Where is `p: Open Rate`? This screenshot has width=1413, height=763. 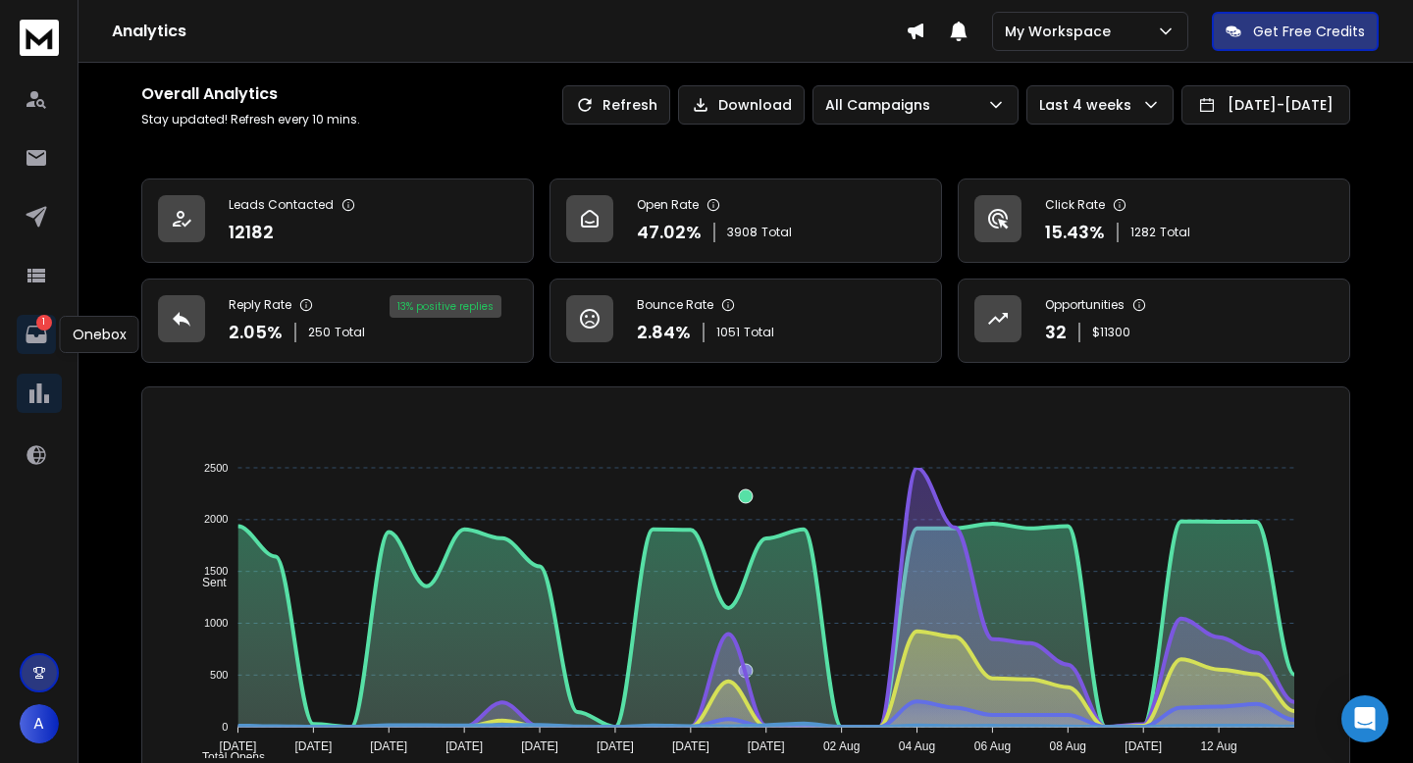 p: Open Rate is located at coordinates (667, 205).